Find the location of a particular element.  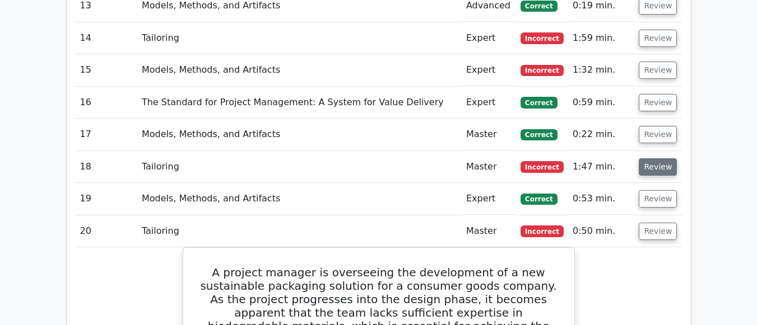

td: 20 is located at coordinates (106, 231).